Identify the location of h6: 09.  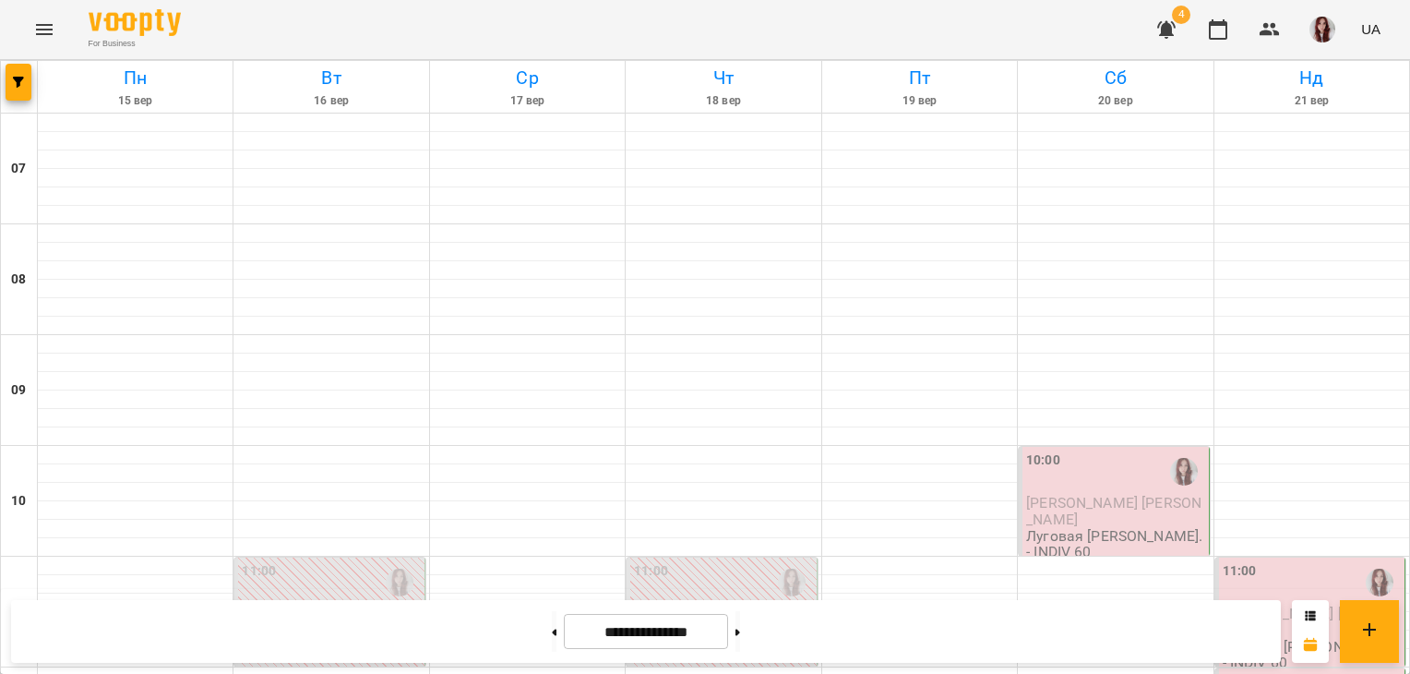
(18, 390).